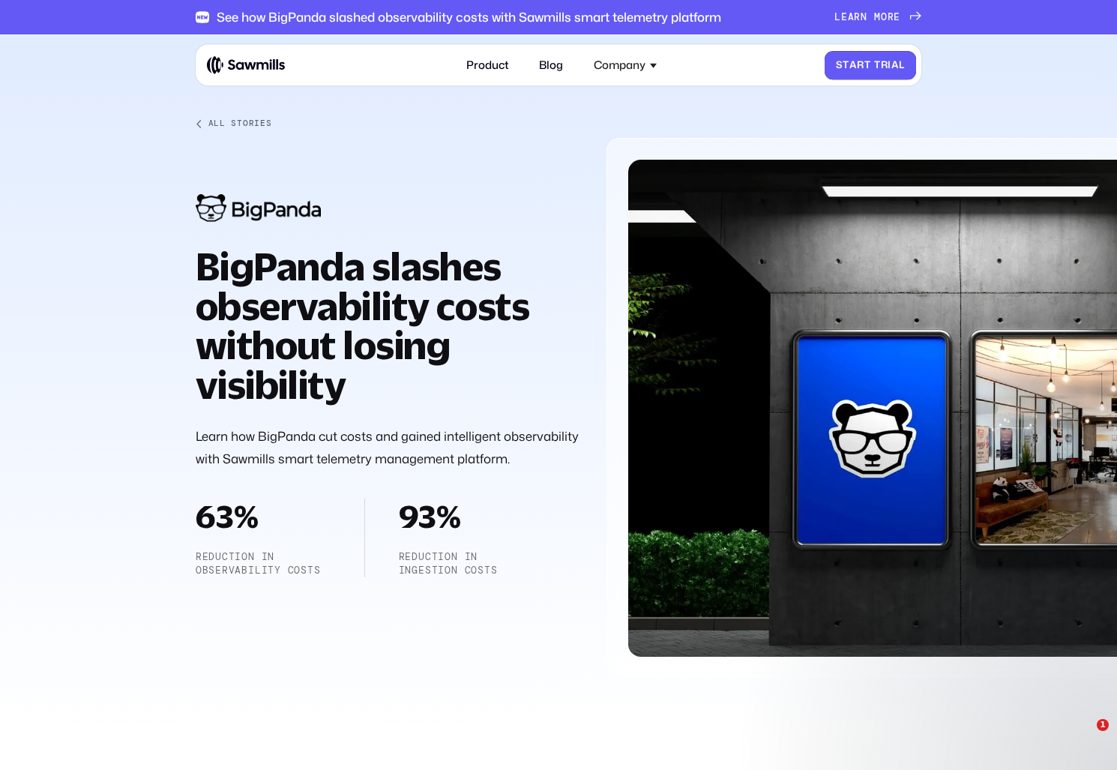  Describe the element at coordinates (263, 516) in the screenshot. I see `div: 63%` at that location.